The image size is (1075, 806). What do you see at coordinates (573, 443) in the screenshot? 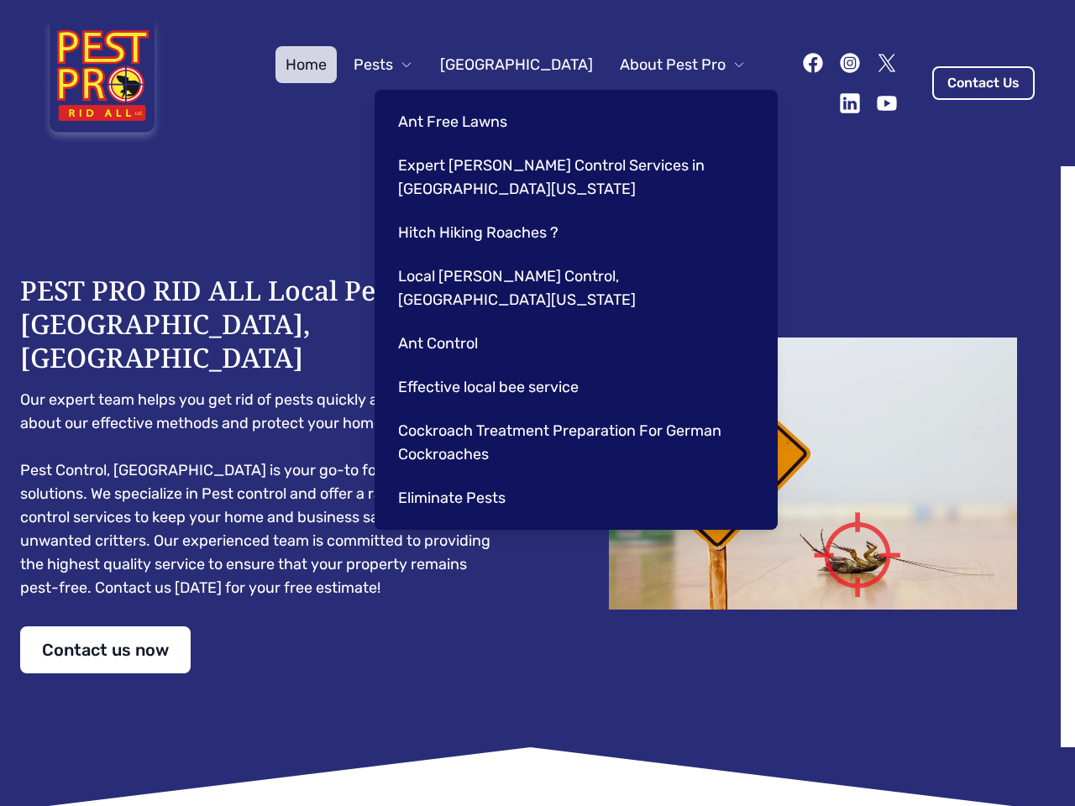
I see `a: Cockroach Treatment Preparation For German Cockroaches` at bounding box center [573, 443].